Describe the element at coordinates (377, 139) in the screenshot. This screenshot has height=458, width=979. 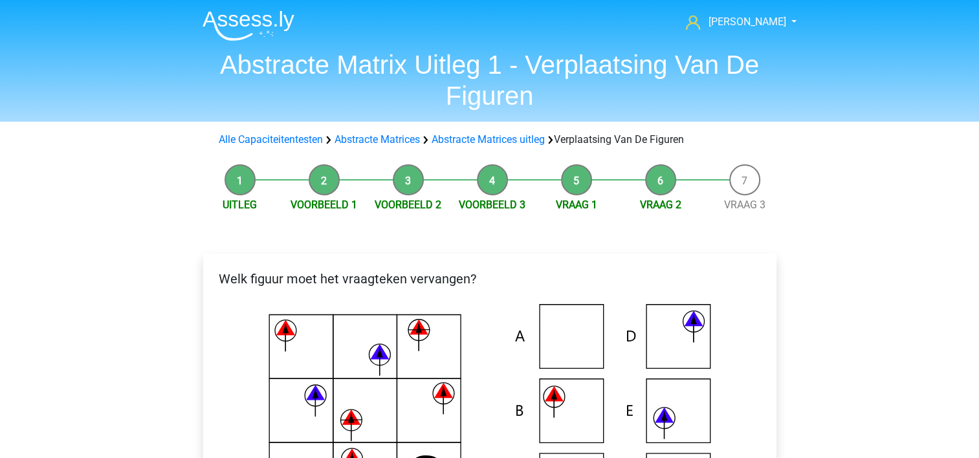
I see `a: Abstracte Matrices` at that location.